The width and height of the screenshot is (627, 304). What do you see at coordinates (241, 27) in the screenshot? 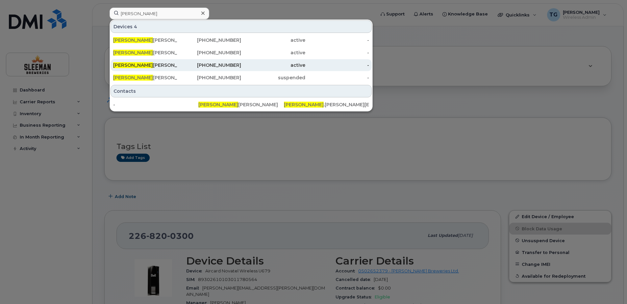
I see `div: Devices` at bounding box center [241, 27].